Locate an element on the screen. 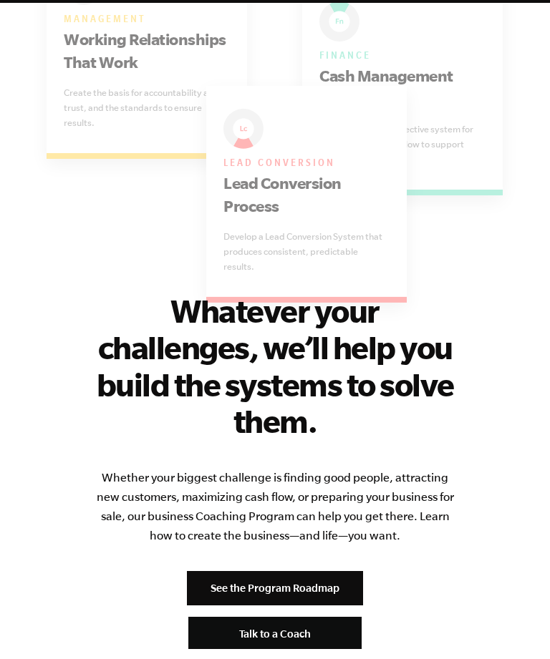  span: Talk to a Coach is located at coordinates (275, 633).